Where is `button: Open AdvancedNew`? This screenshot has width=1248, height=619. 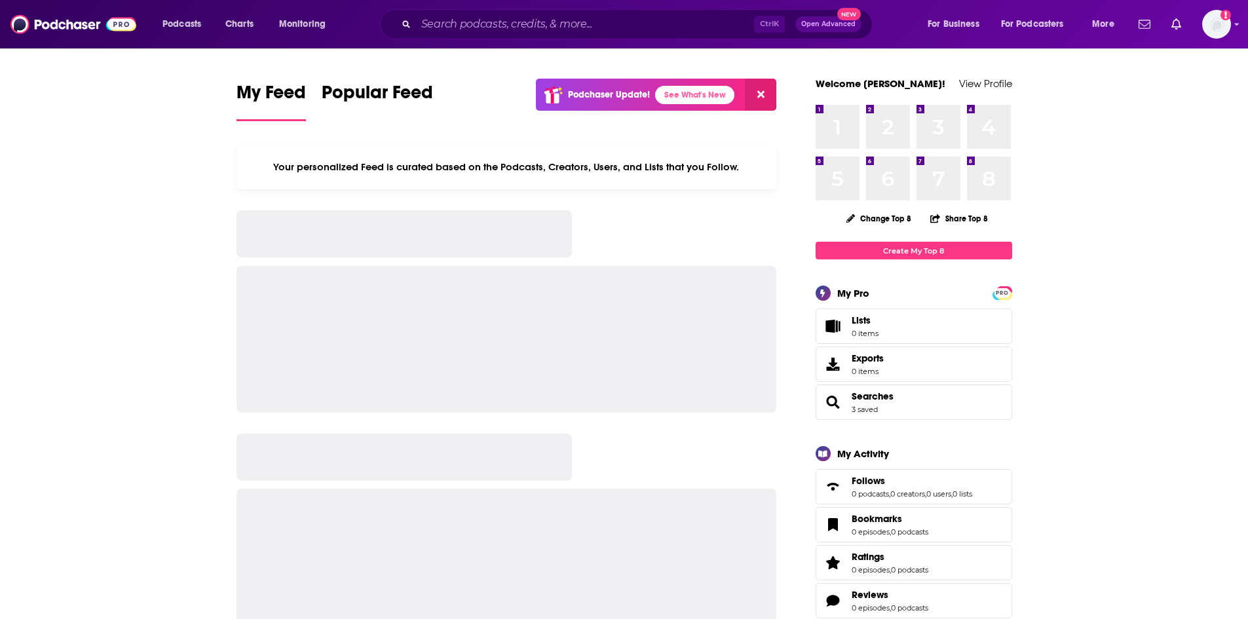
button: Open AdvancedNew is located at coordinates (828, 24).